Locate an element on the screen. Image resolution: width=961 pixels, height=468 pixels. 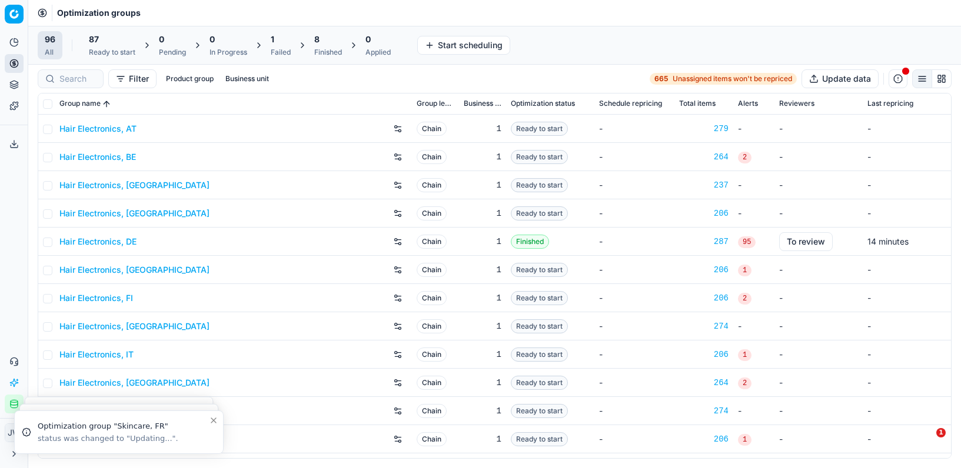
button: Start scheduling is located at coordinates (464, 45).